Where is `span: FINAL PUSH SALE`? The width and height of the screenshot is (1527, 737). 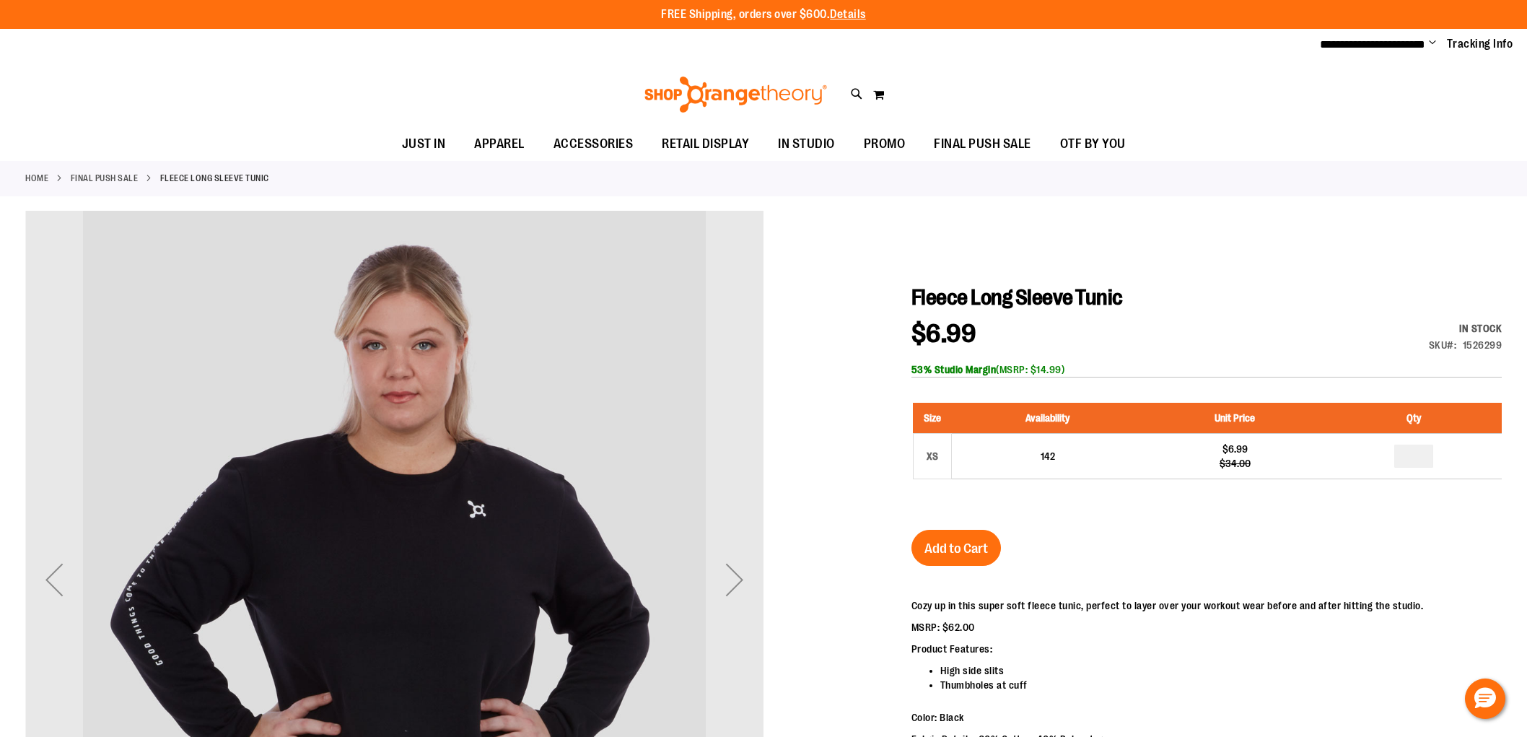
span: FINAL PUSH SALE is located at coordinates (982, 144).